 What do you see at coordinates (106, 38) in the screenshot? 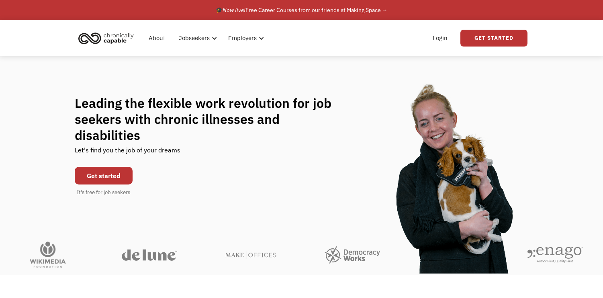
I see `img: Chronically Capable logo` at bounding box center [106, 38].